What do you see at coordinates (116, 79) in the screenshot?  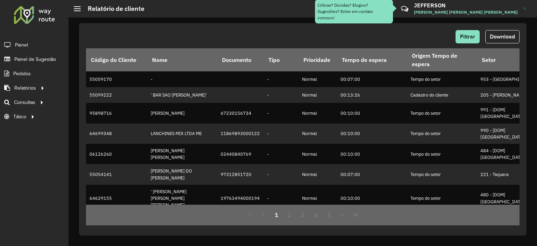 I see `td: 55059170` at bounding box center [116, 79].